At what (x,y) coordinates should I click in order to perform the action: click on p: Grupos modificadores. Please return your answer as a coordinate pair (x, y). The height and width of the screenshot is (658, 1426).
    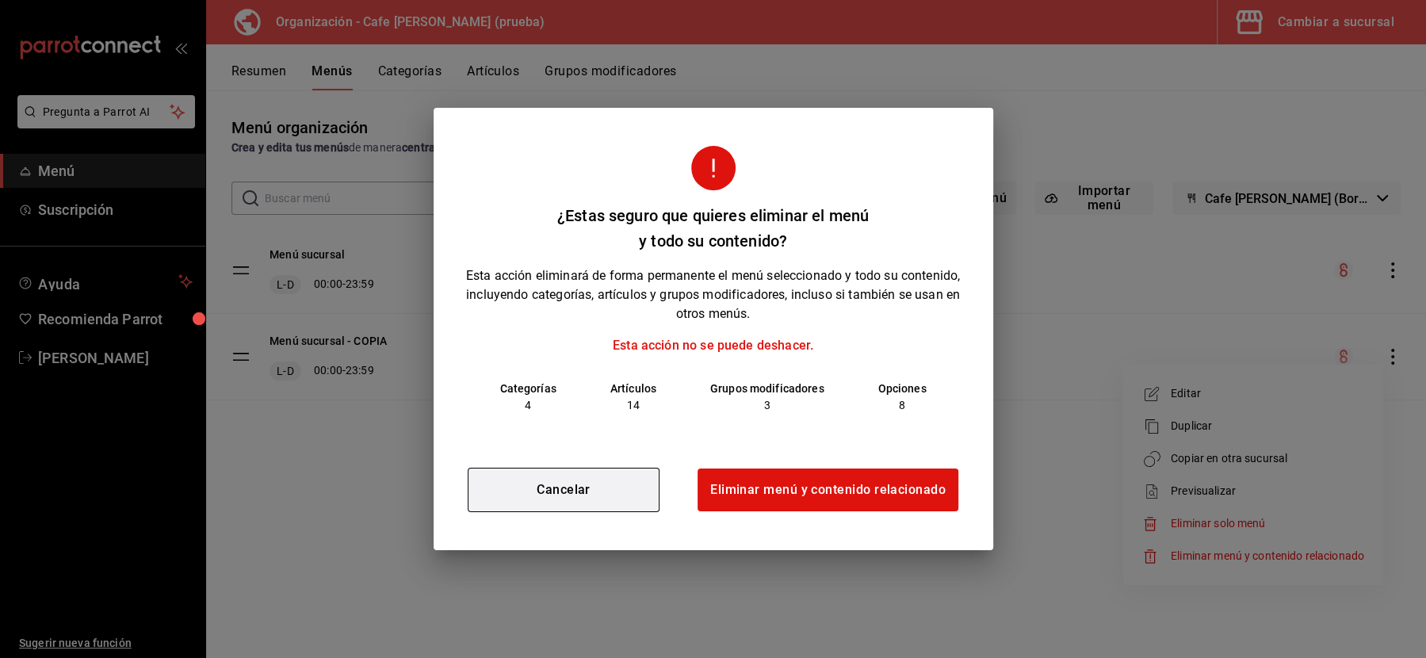
    Looking at the image, I should click on (767, 388).